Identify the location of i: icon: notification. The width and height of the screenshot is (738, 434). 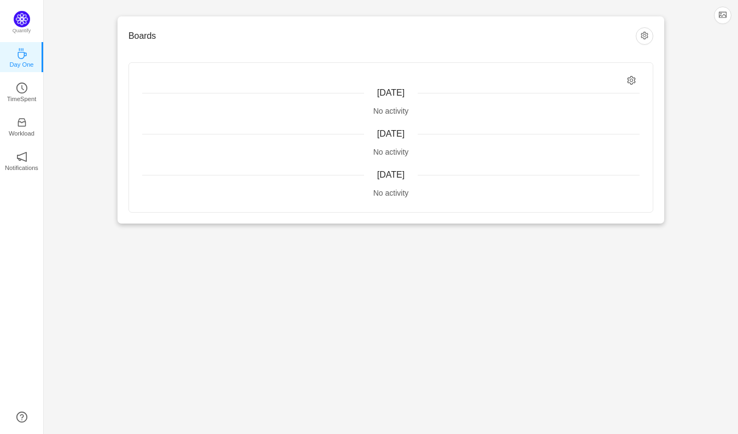
(22, 157).